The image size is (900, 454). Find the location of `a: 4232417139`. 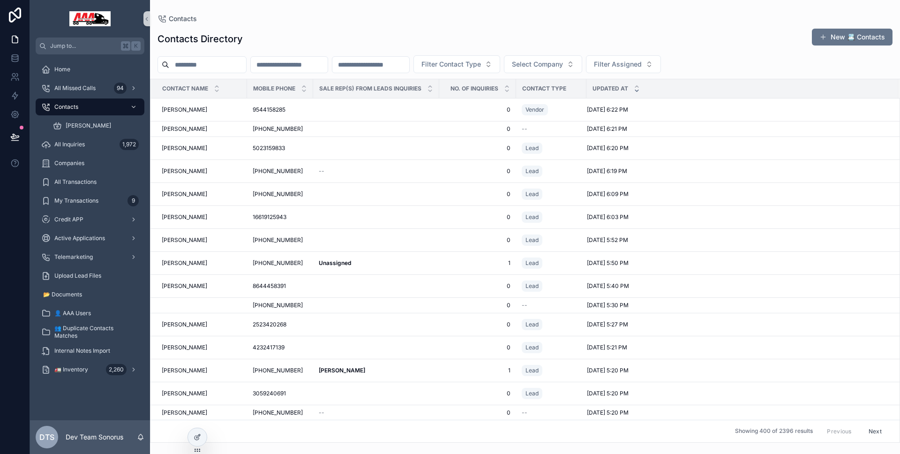

a: 4232417139 is located at coordinates (280, 347).